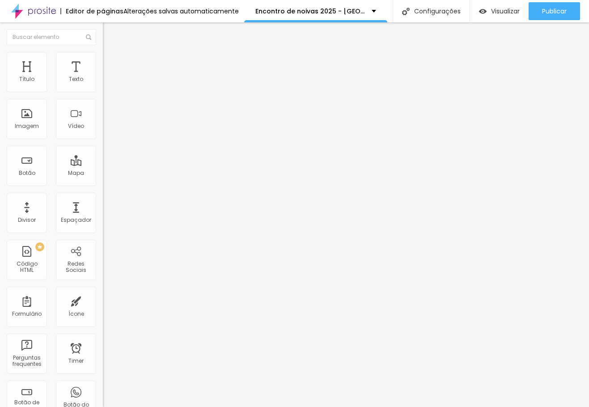  What do you see at coordinates (76, 314) in the screenshot?
I see `div: Ícone` at bounding box center [76, 314].